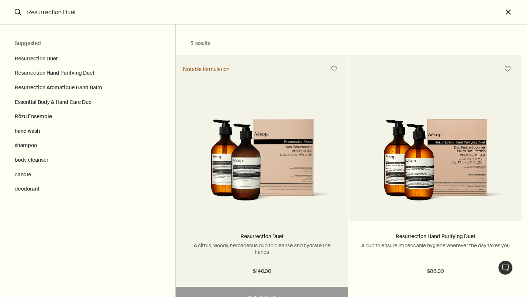 Image resolution: width=527 pixels, height=297 pixels. What do you see at coordinates (261, 148) in the screenshot?
I see `a: Resurrection Duet in outer carton` at bounding box center [261, 148].